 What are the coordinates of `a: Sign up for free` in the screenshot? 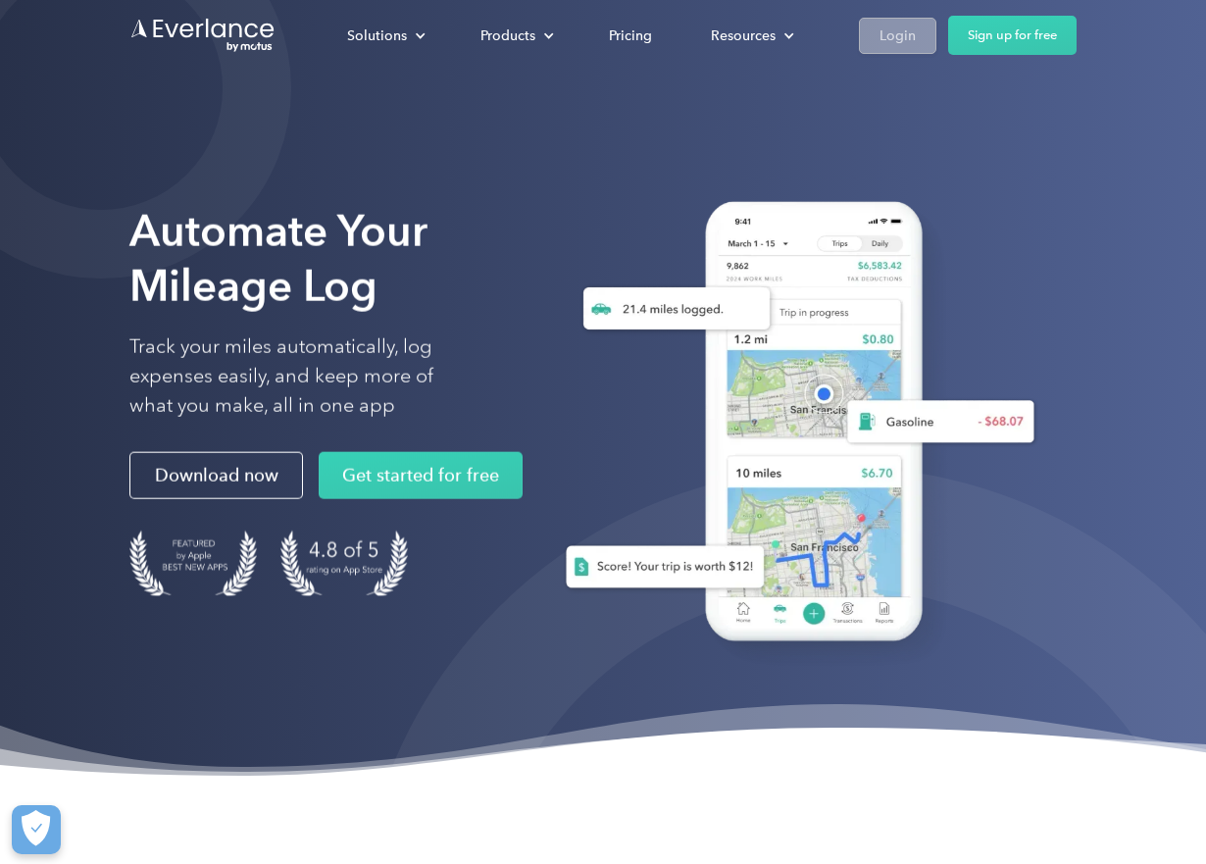 It's located at (1012, 35).